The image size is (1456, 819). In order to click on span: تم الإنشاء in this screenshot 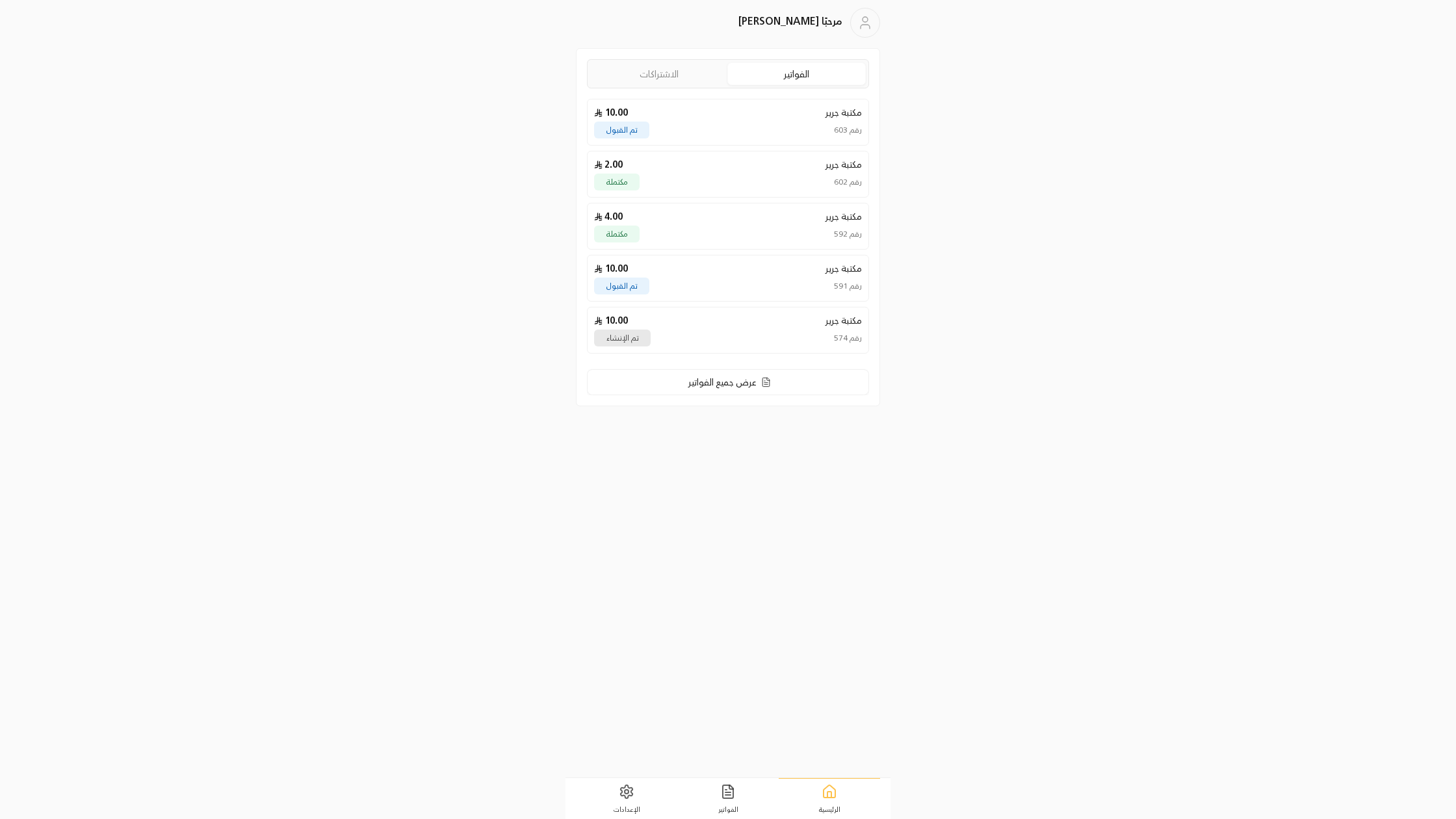, I will do `click(623, 337)`.